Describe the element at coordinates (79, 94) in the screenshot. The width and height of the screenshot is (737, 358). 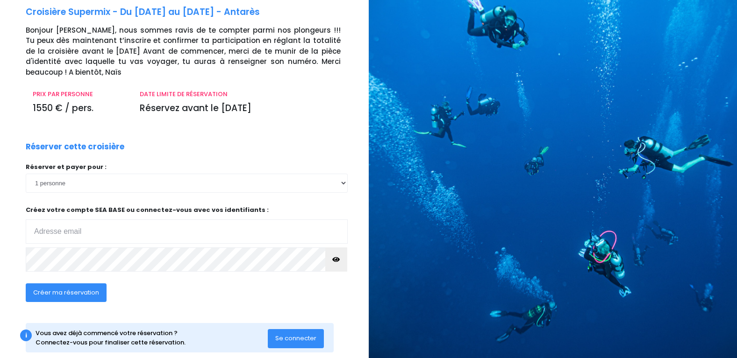
I see `p: PRIX PAR PERSONNE` at that location.